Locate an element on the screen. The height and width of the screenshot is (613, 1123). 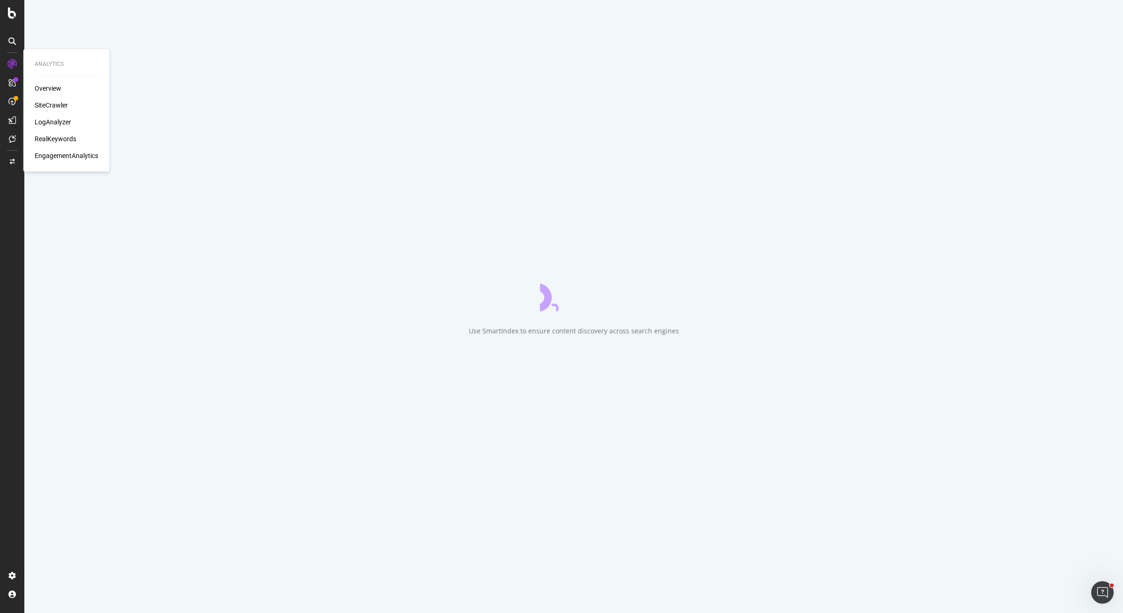
a: EngagementAnalytics is located at coordinates (66, 156).